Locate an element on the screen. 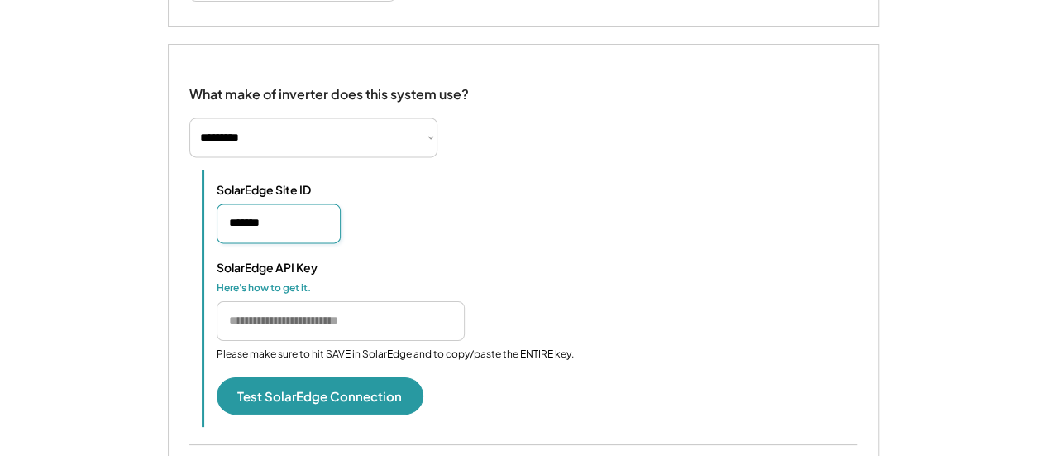 This screenshot has width=1046, height=456. div: SolarEdge API Key is located at coordinates (299, 267).